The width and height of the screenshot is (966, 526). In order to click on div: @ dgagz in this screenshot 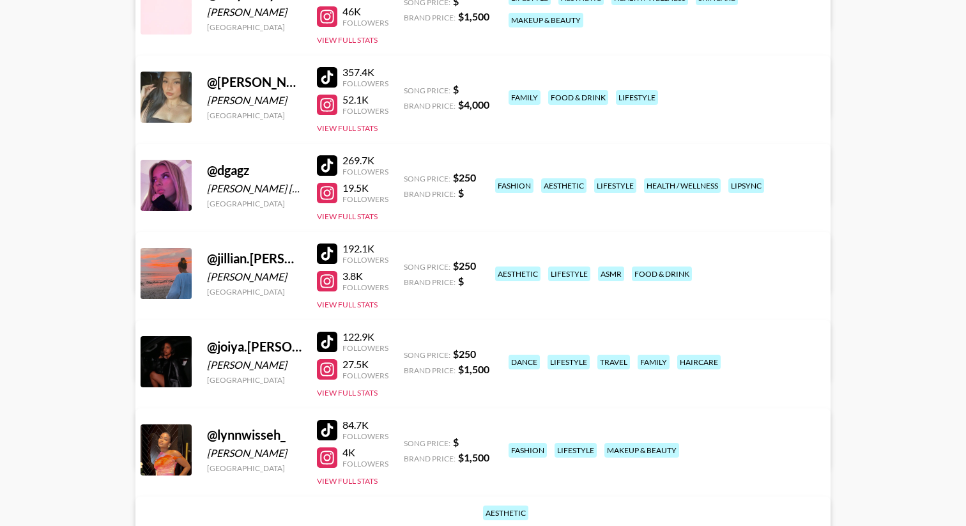, I will do `click(254, 170)`.